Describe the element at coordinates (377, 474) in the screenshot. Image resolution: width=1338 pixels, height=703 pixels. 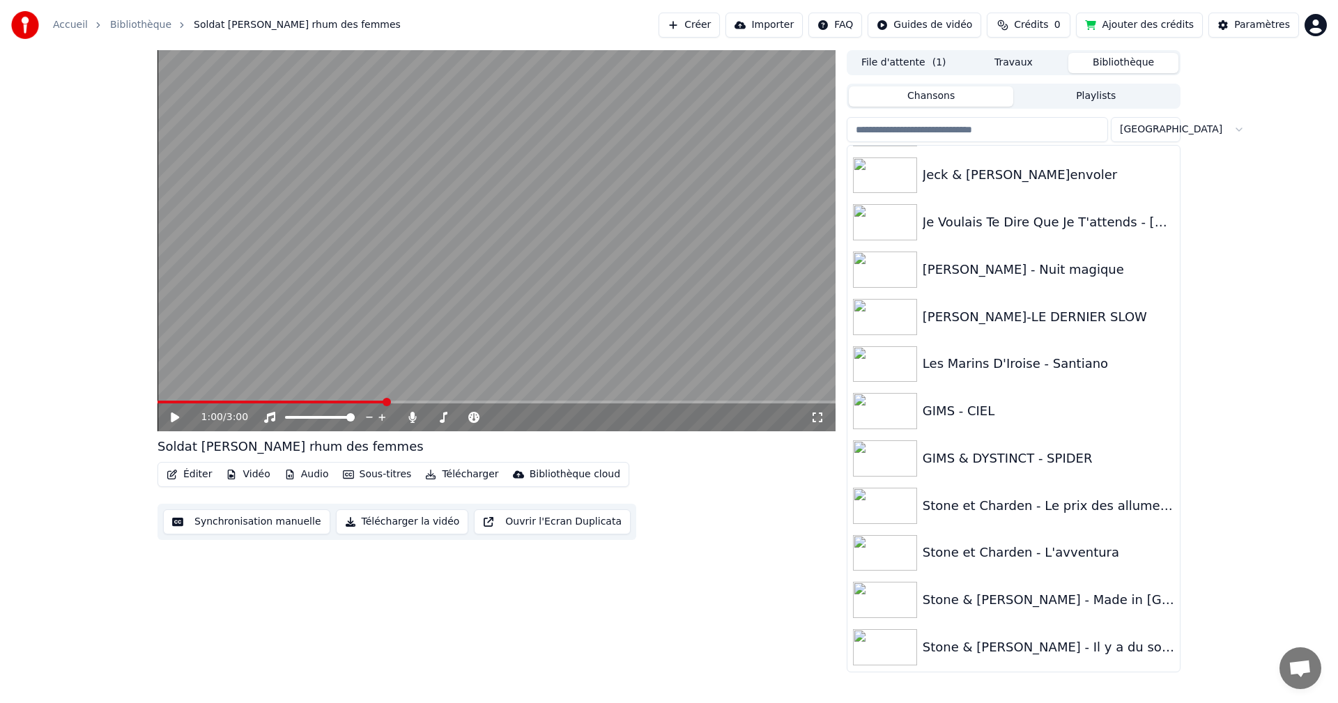
I see `button: Sous-titres` at that location.